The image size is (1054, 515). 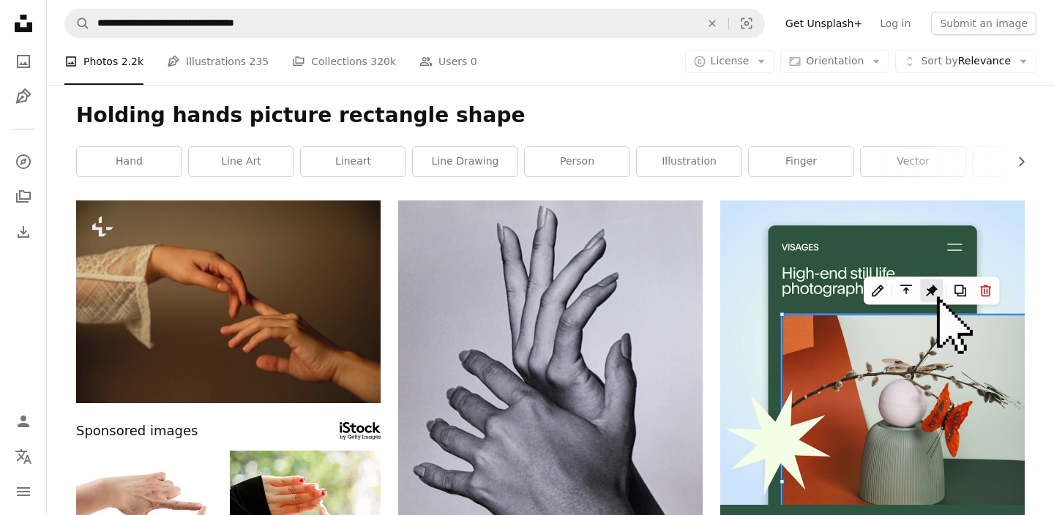 What do you see at coordinates (824, 23) in the screenshot?
I see `a: Get Unsplash+` at bounding box center [824, 23].